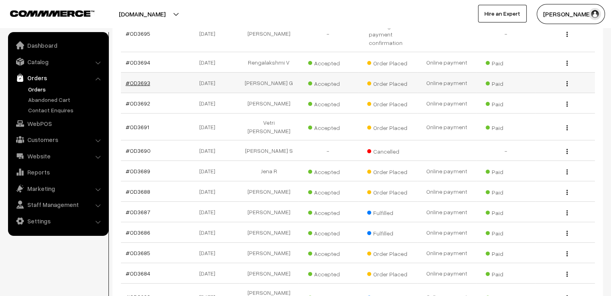 This screenshot has height=296, width=611. What do you see at coordinates (52, 13) in the screenshot?
I see `img: COMMMERCE` at bounding box center [52, 13].